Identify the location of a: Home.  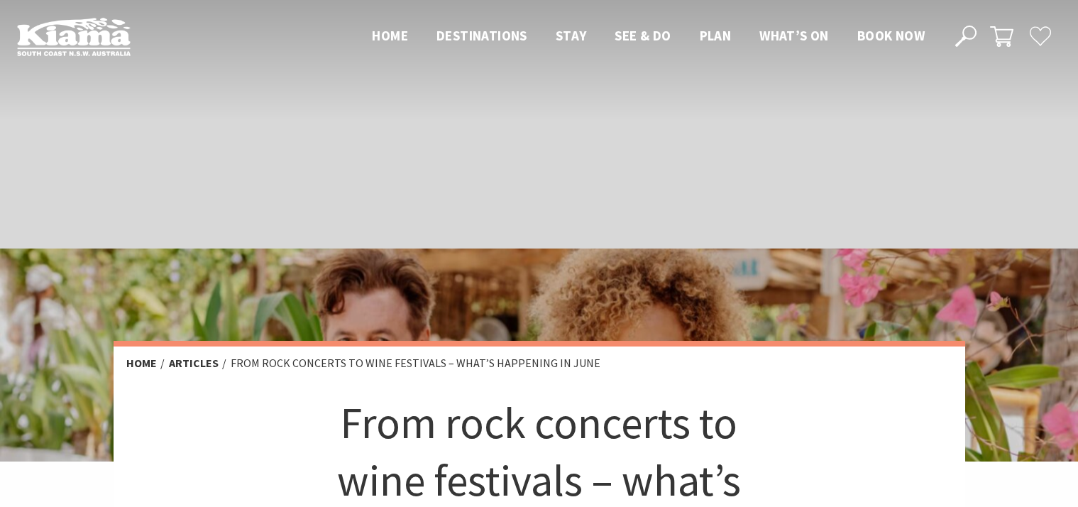
(141, 363).